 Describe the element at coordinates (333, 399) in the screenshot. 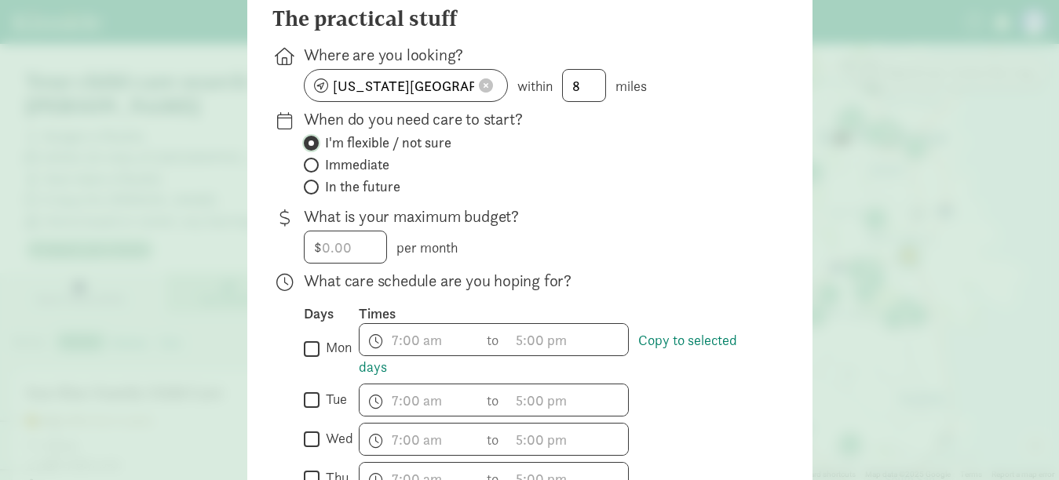

I see `label: tue` at that location.